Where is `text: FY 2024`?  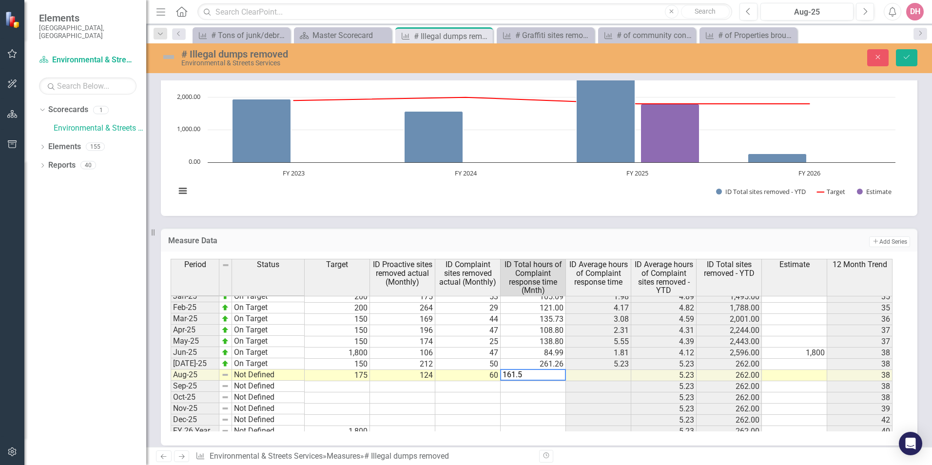
text: FY 2024 is located at coordinates (466, 173).